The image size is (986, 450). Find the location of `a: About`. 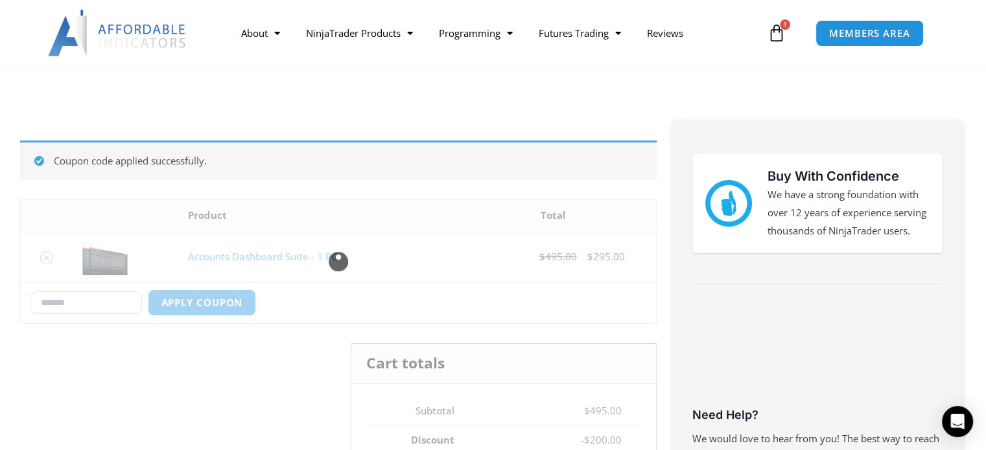

a: About is located at coordinates (261, 33).